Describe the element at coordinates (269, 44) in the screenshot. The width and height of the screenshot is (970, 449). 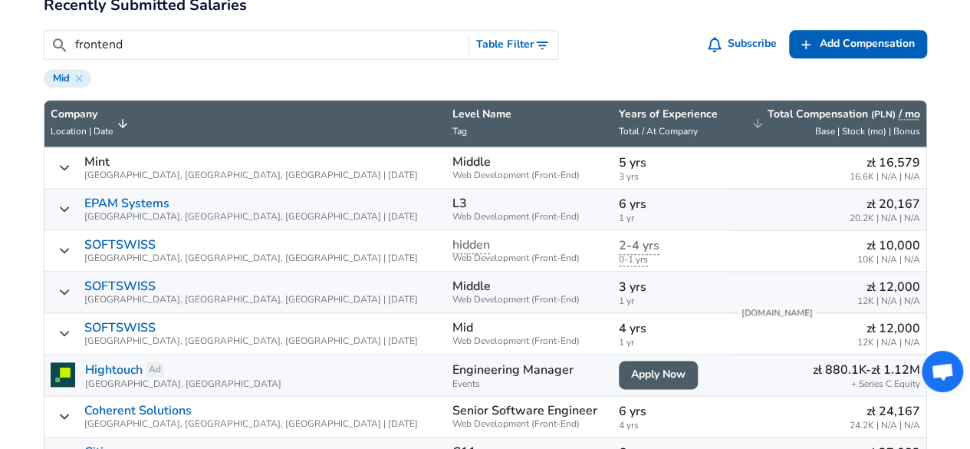
I see `input: Search City, Tag, Etc` at that location.